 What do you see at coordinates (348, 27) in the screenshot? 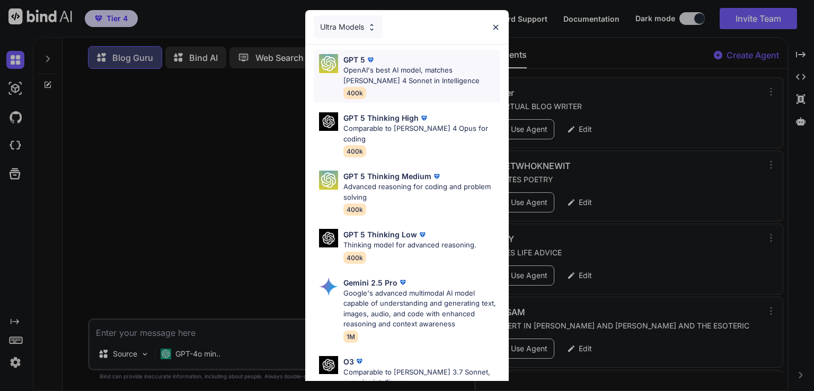
I see `div: Ultra Models` at bounding box center [348, 27].